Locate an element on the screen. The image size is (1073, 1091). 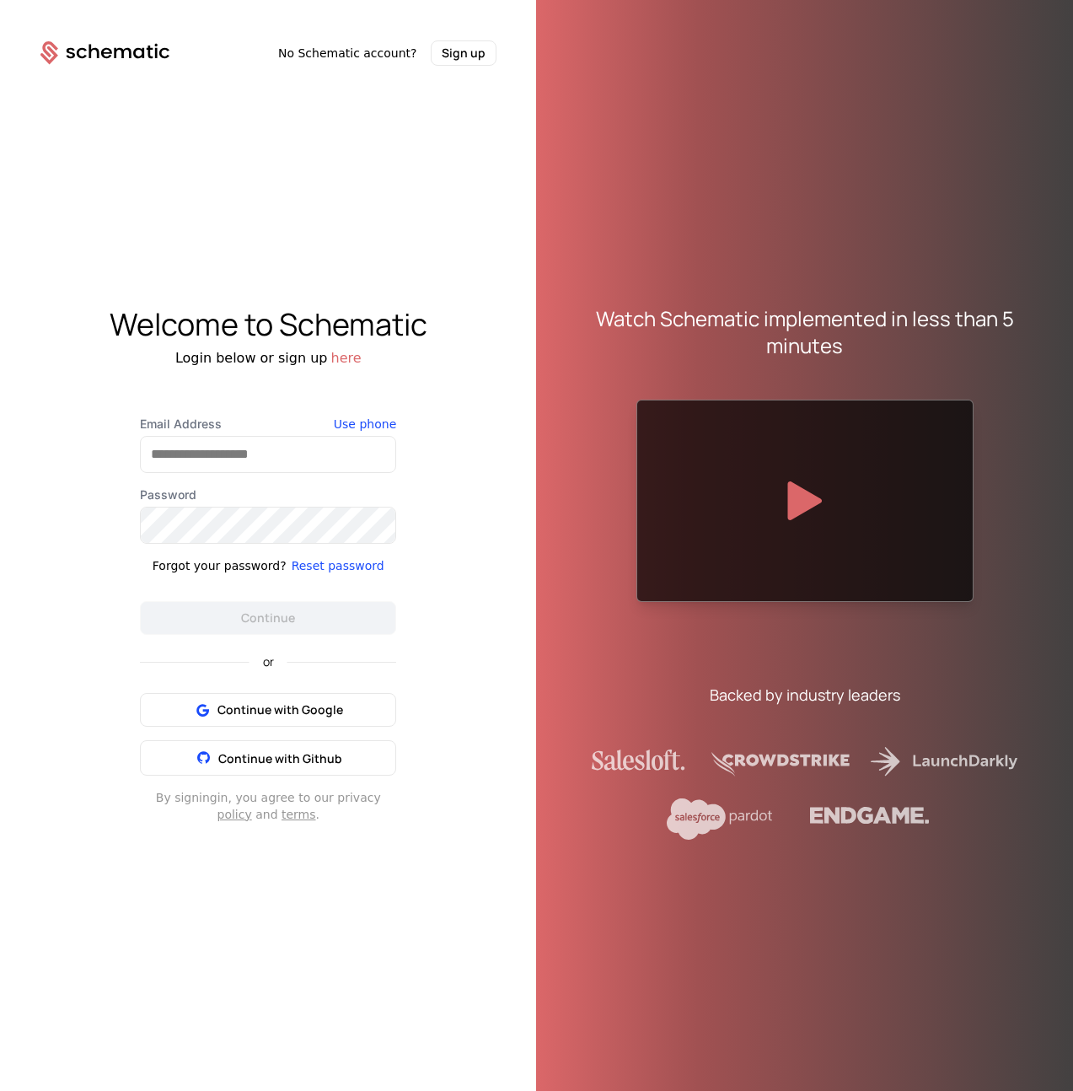
div: Backed by industry leaders is located at coordinates (805, 695).